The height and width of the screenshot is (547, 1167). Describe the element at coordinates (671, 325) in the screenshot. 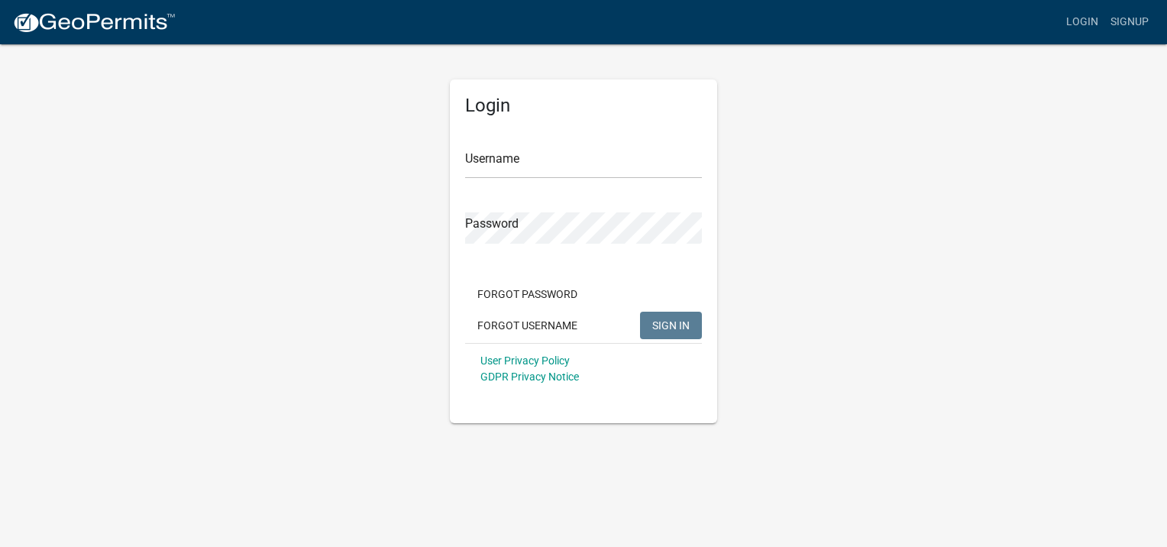

I see `span: SIGN IN` at that location.